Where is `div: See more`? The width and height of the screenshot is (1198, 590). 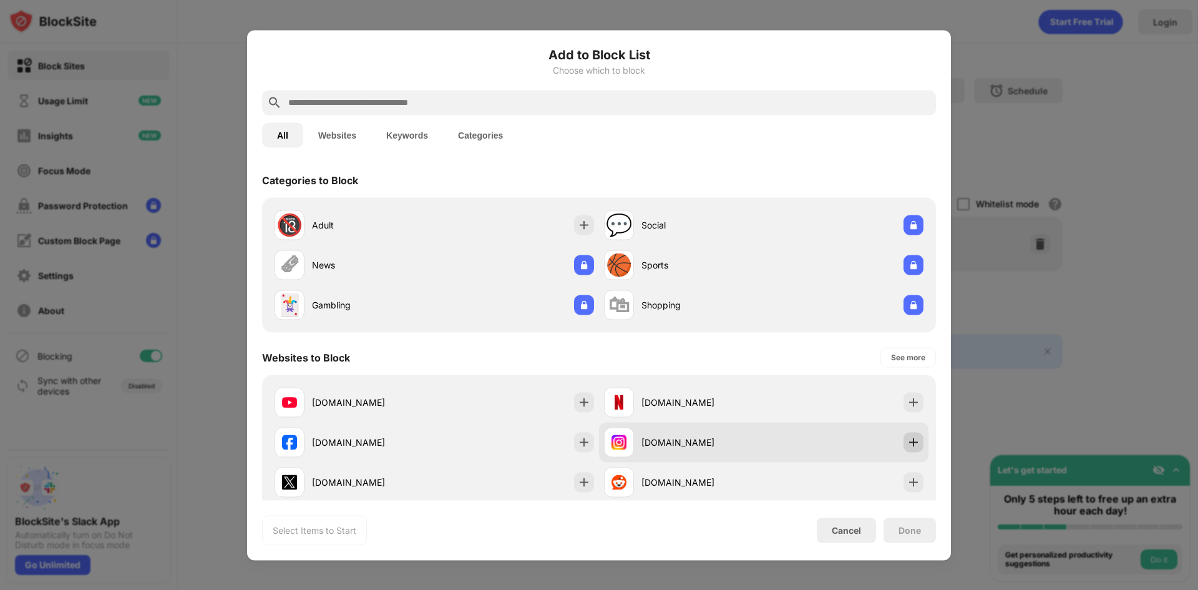 div: See more is located at coordinates (908, 357).